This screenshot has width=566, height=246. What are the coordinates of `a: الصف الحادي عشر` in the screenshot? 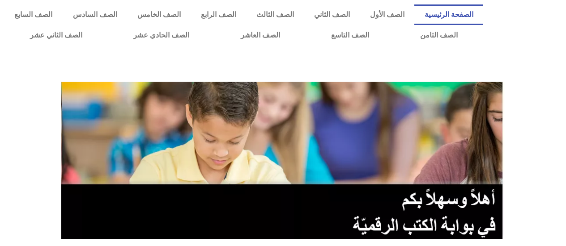 It's located at (161, 35).